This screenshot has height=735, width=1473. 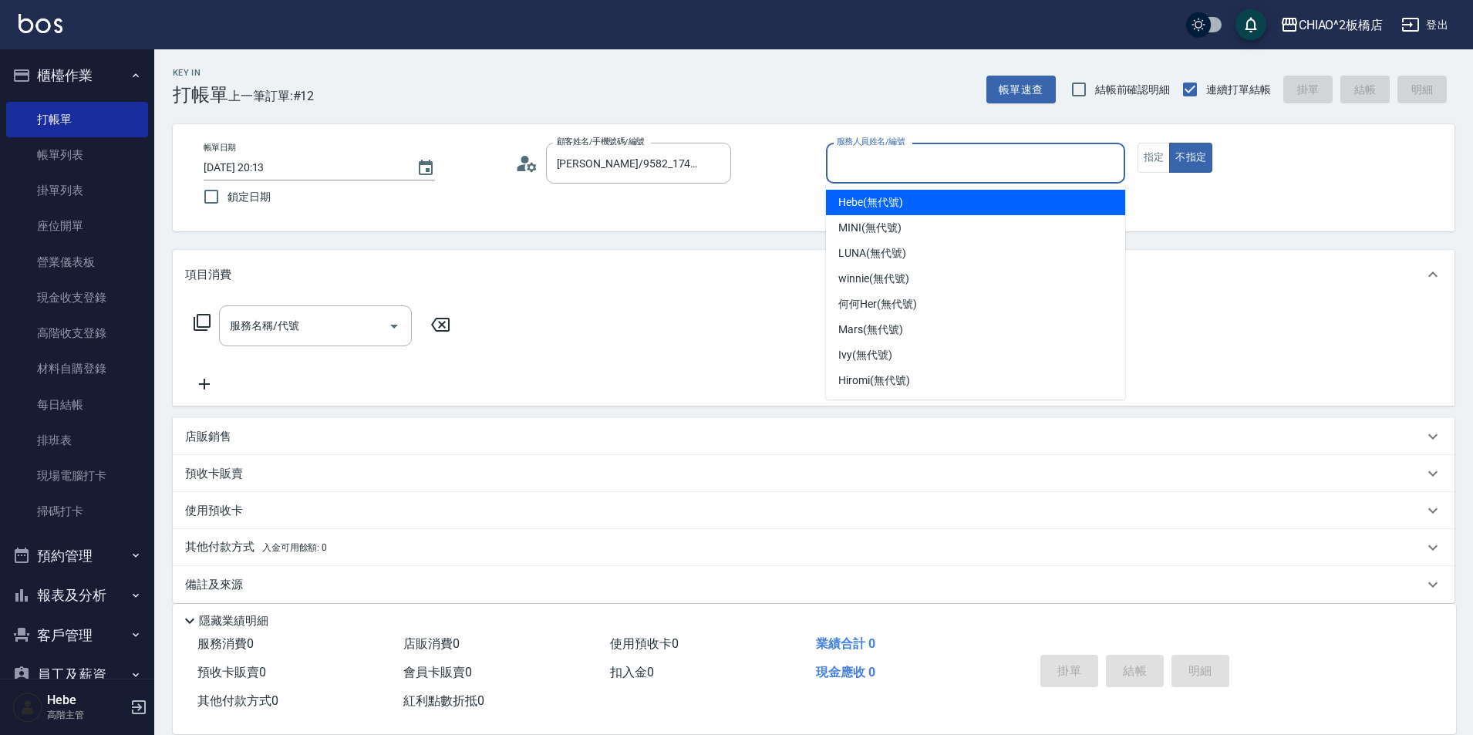 I want to click on p: 備註及來源, so click(x=214, y=584).